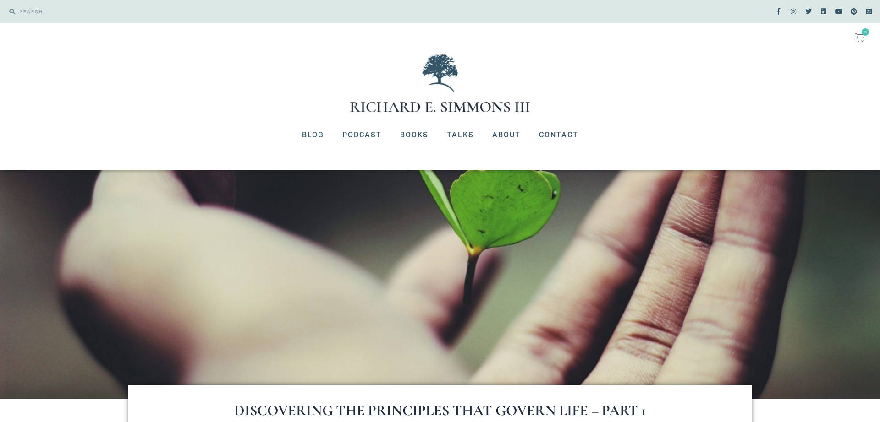  I want to click on a: Contact, so click(559, 135).